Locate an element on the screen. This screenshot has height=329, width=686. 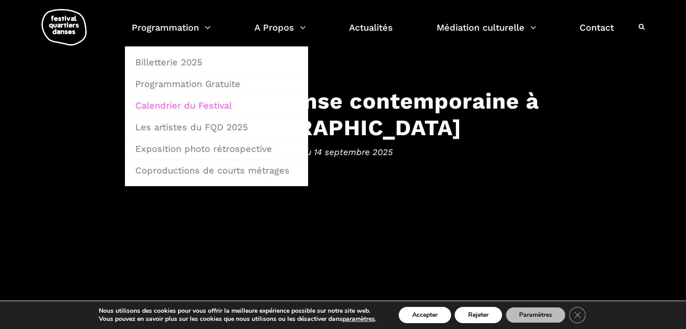
button: Accepter is located at coordinates (425, 315).